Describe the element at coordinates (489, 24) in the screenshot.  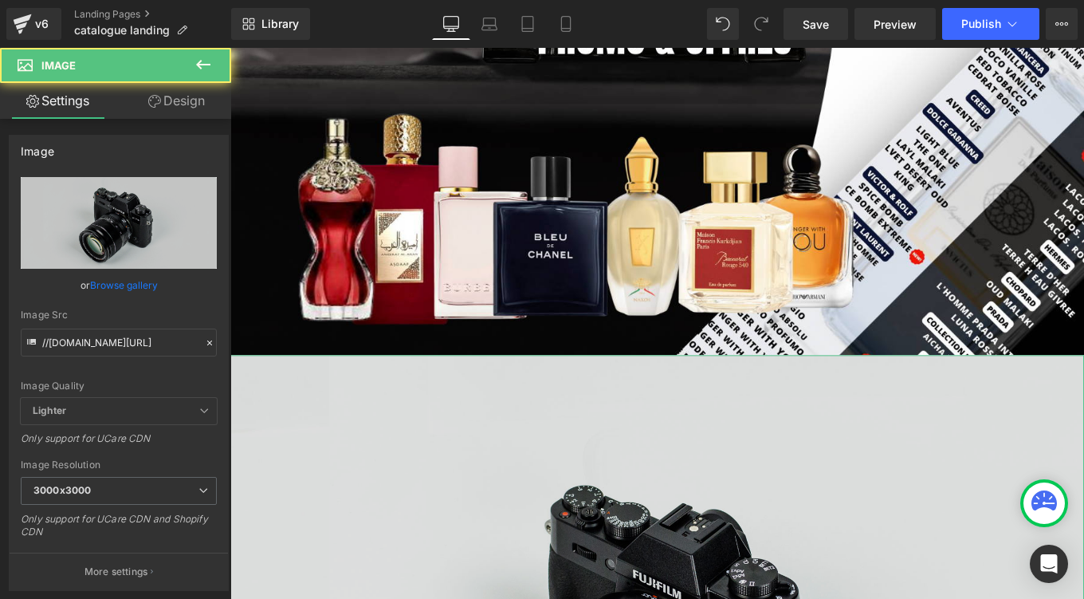
I see `a: Laptop` at that location.